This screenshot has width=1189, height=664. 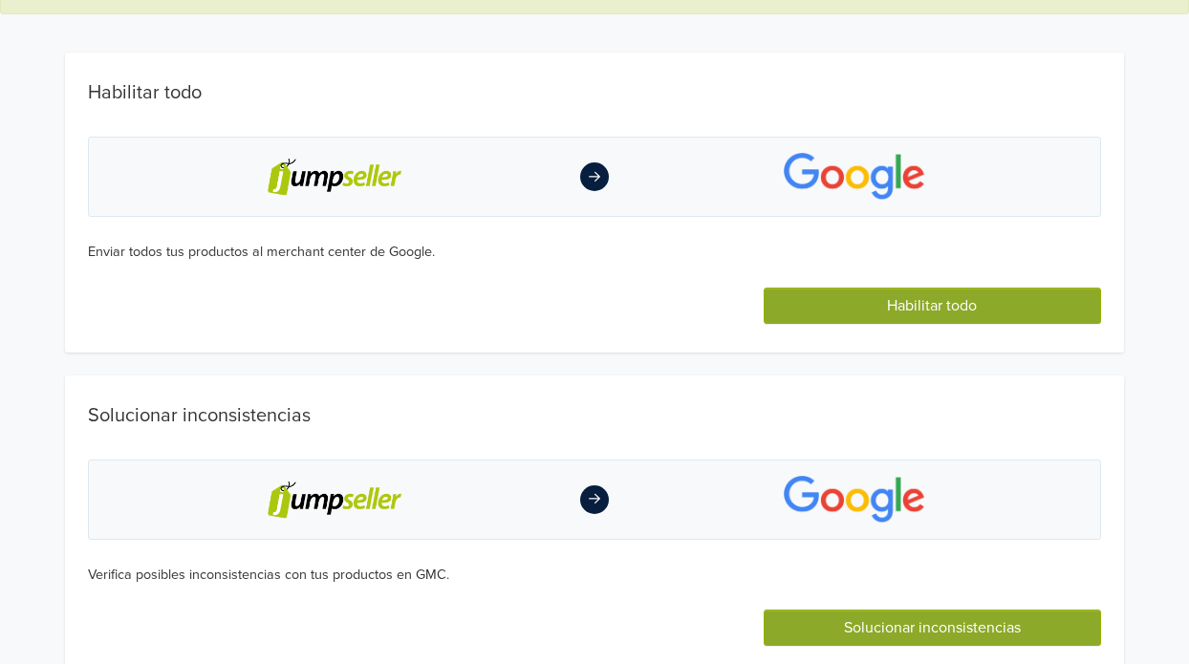 I want to click on div: Verifica posibles inconsistencias con tus productos en GMC., so click(x=594, y=575).